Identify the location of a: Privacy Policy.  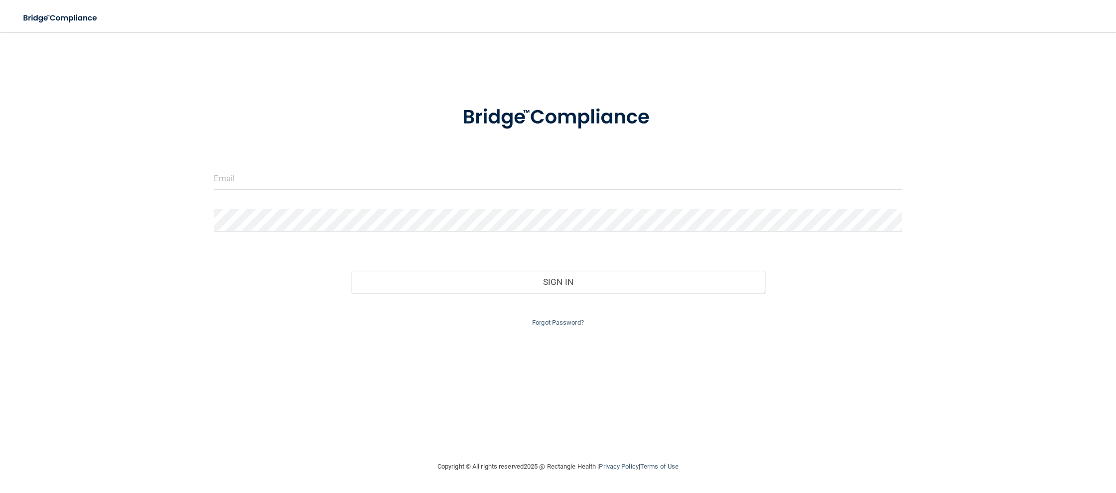
(618, 466).